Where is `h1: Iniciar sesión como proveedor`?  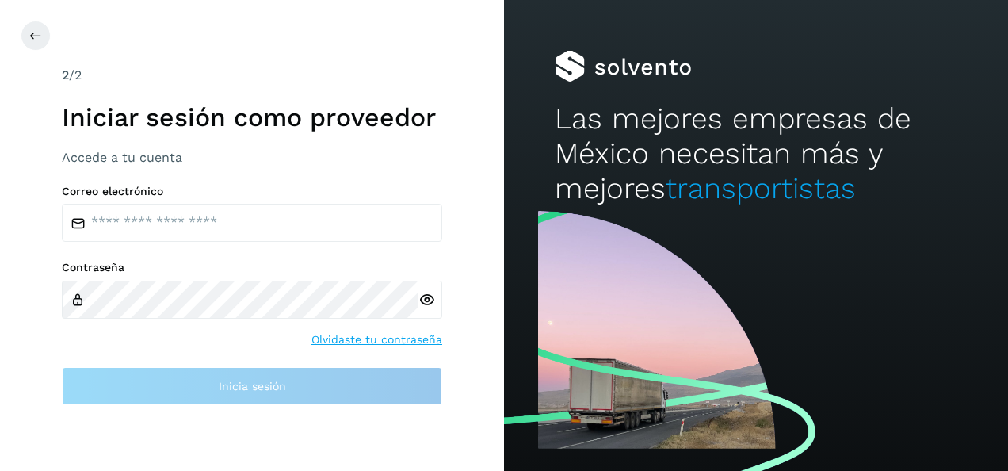 h1: Iniciar sesión como proveedor is located at coordinates (252, 117).